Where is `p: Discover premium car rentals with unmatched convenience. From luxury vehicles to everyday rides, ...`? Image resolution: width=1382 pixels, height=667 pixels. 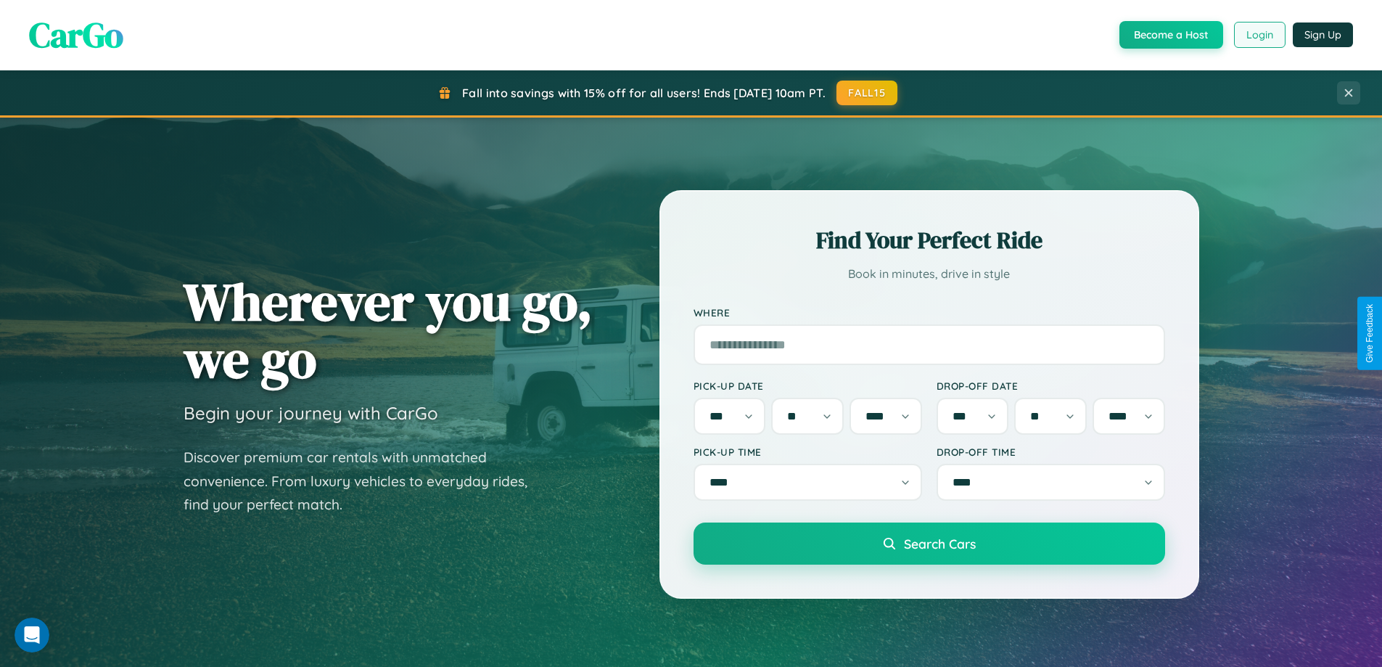 p: Discover premium car rentals with unmatched convenience. From luxury vehicles to everyday rides, ... is located at coordinates (365, 481).